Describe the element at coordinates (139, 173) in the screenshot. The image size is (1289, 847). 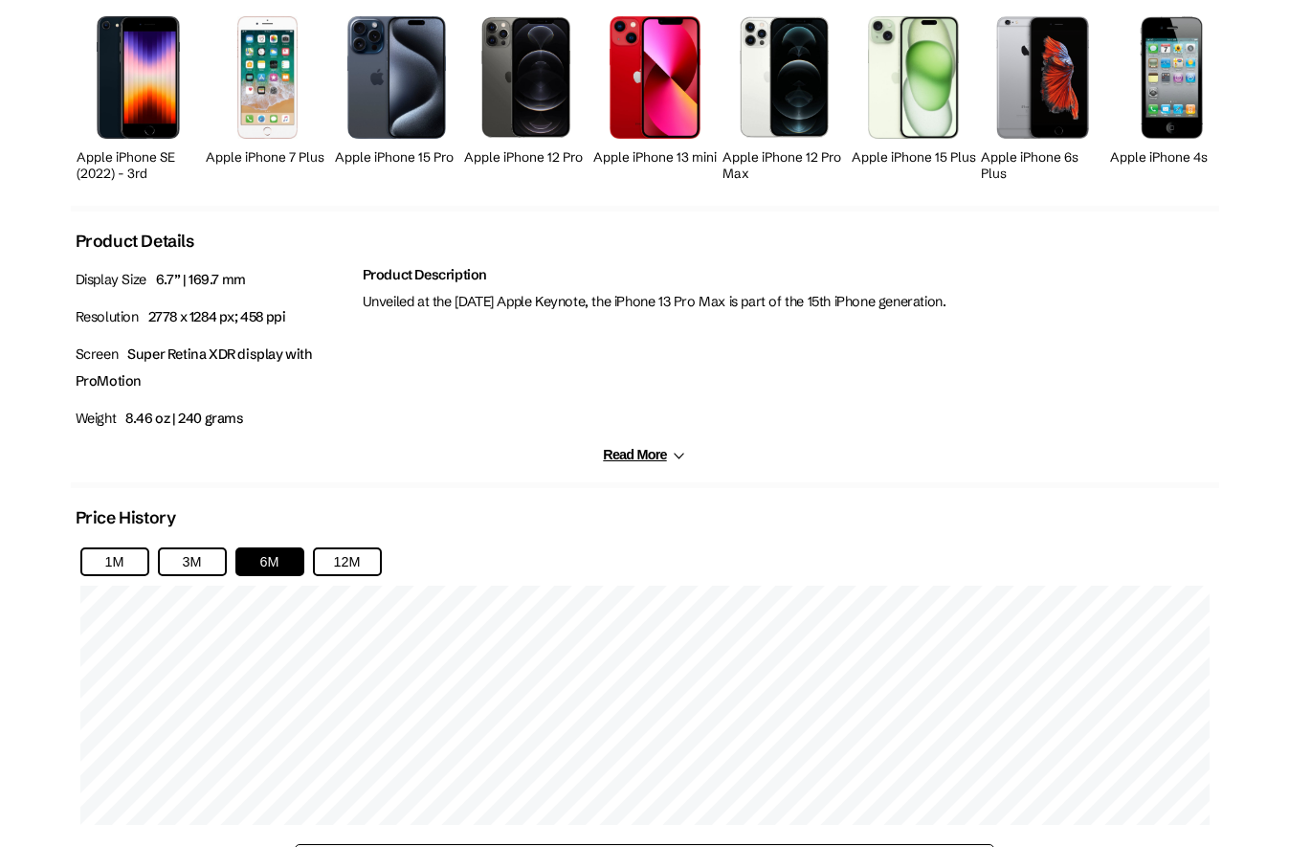
I see `h2: Apple iPhone SE (2022) - 3rd Generation` at that location.